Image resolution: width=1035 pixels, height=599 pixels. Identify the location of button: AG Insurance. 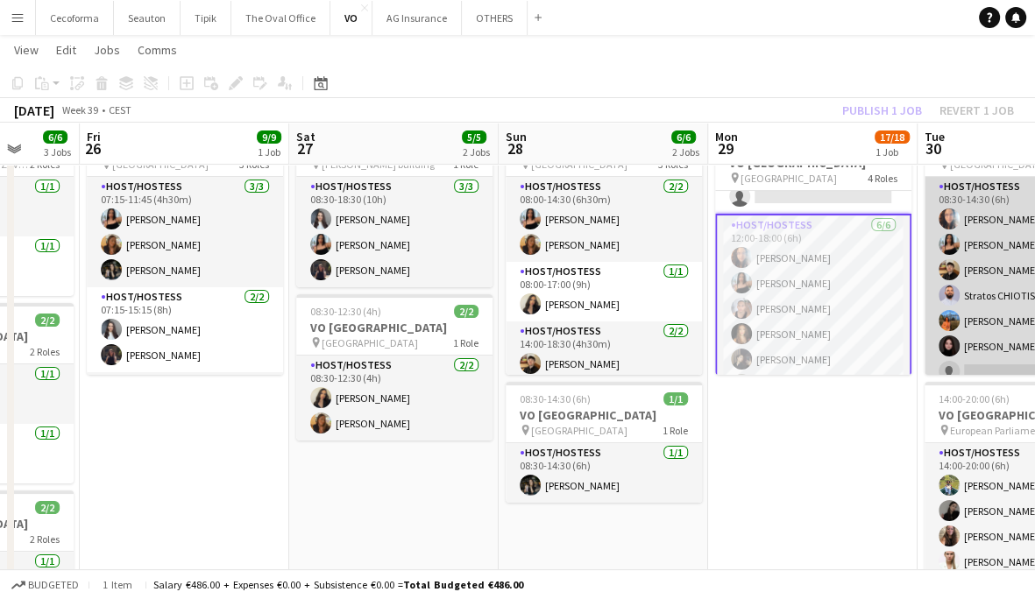
(417, 18).